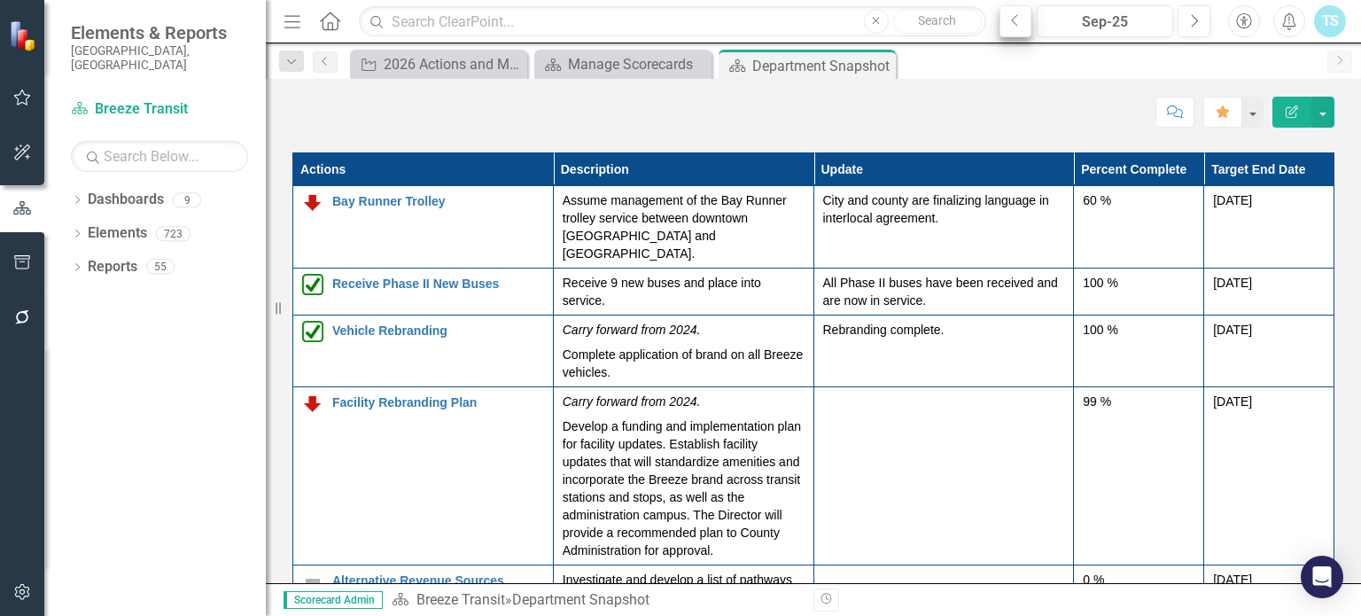  What do you see at coordinates (113, 267) in the screenshot?
I see `a: Reports` at bounding box center [113, 267].